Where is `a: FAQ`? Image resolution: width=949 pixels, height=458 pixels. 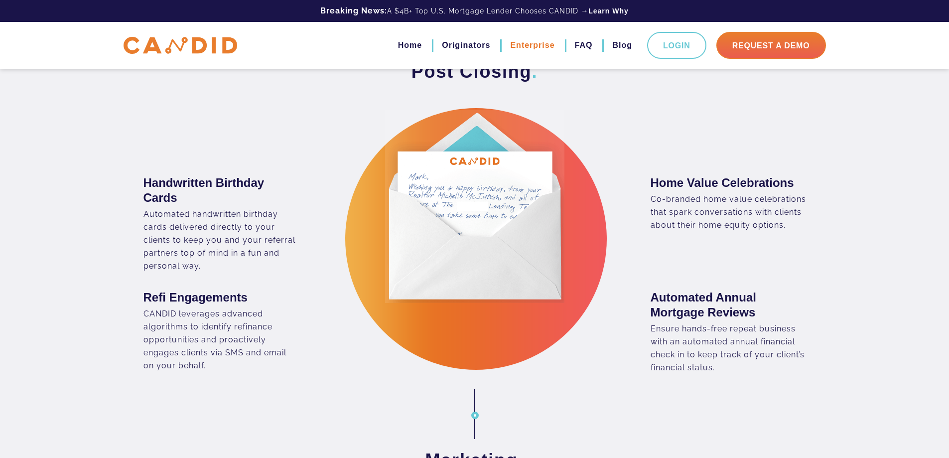
a: FAQ is located at coordinates (584, 45).